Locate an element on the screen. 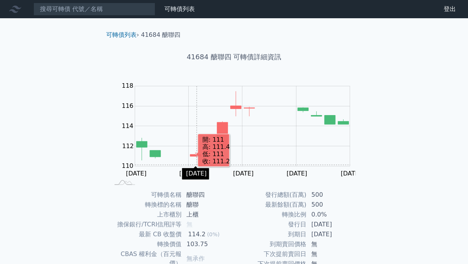 The image size is (468, 264). input: 搜尋可轉債 代號／名稱 is located at coordinates (94, 9).